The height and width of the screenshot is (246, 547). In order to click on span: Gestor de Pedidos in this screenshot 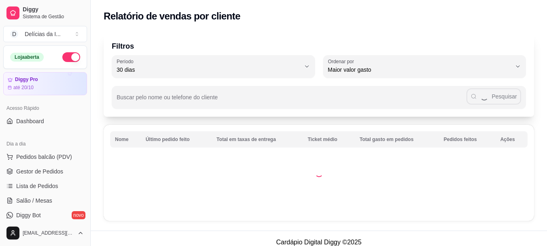, I will do `click(40, 171)`.